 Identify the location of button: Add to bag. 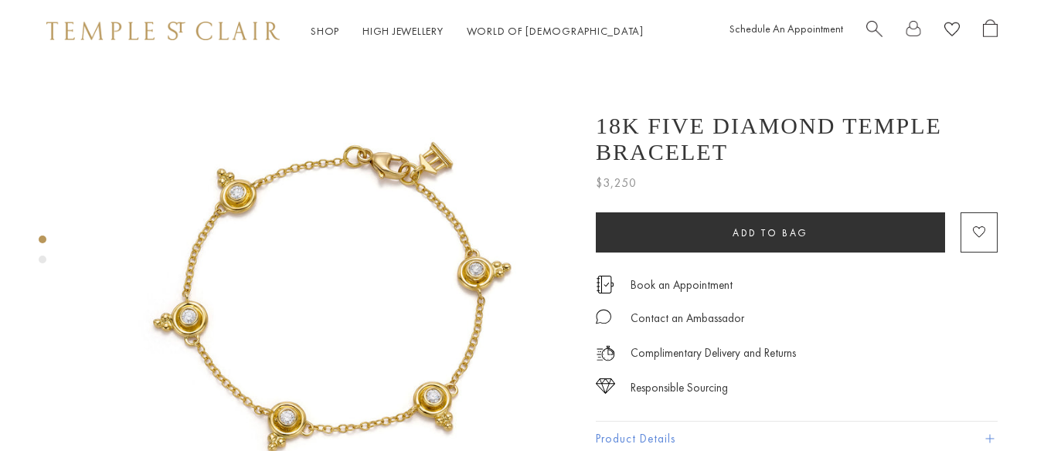
(770, 233).